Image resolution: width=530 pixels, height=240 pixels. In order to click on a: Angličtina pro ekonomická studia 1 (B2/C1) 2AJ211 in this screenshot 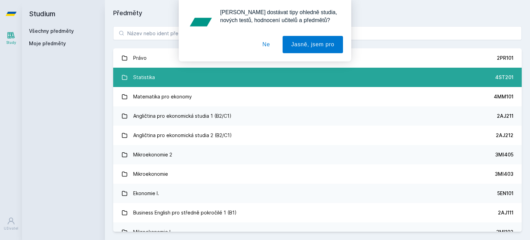, I will do `click(318, 116)`.